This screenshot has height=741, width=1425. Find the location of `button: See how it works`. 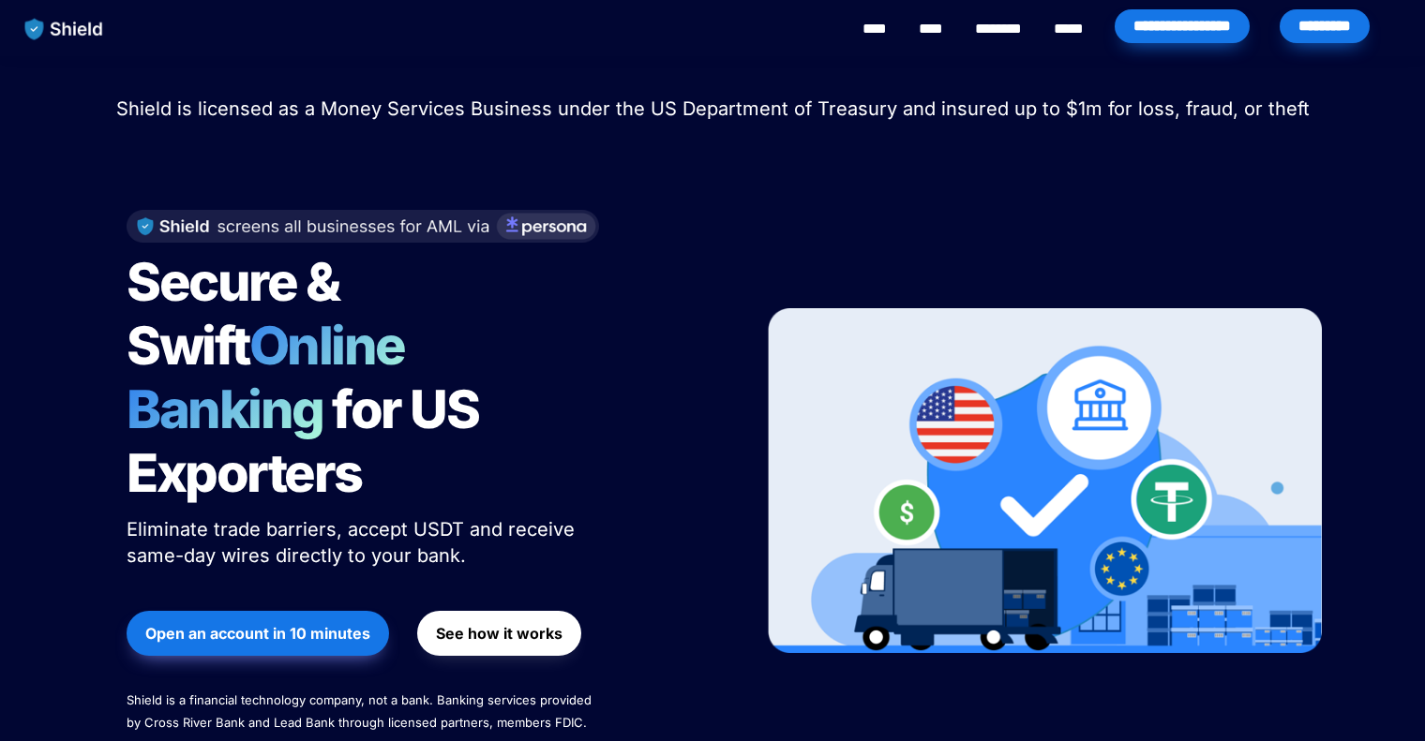

button: See how it works is located at coordinates (499, 634).